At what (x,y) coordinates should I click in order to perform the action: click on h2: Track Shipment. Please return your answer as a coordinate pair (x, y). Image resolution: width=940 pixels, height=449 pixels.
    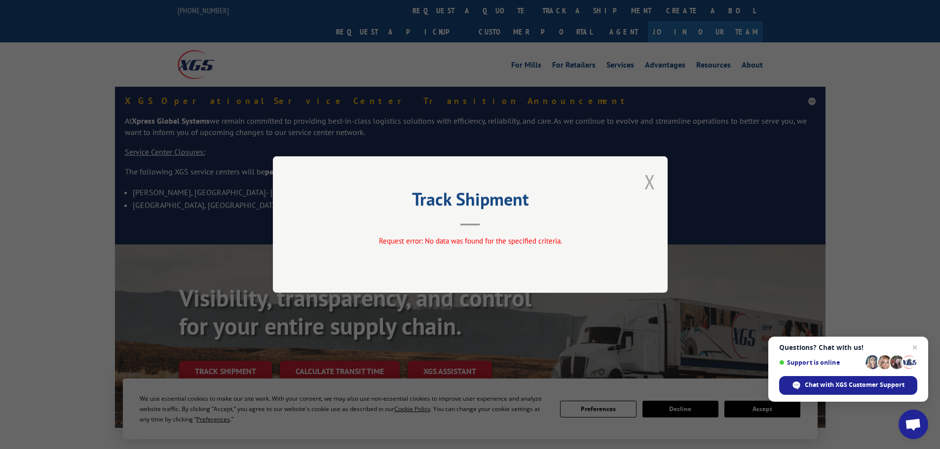
    Looking at the image, I should click on (470, 202).